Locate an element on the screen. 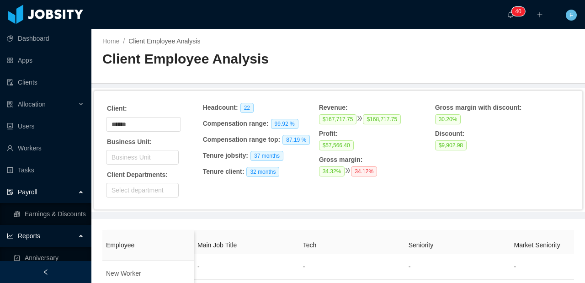 The height and width of the screenshot is (283, 585). a: icon: userWorkers is located at coordinates (45, 148).